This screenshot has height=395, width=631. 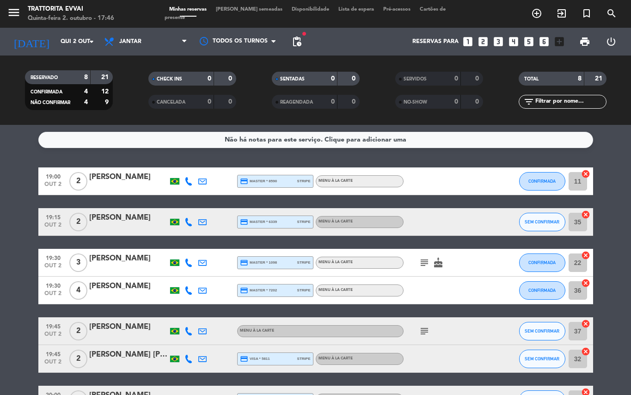 What do you see at coordinates (424, 263) in the screenshot?
I see `i: subject` at bounding box center [424, 263].